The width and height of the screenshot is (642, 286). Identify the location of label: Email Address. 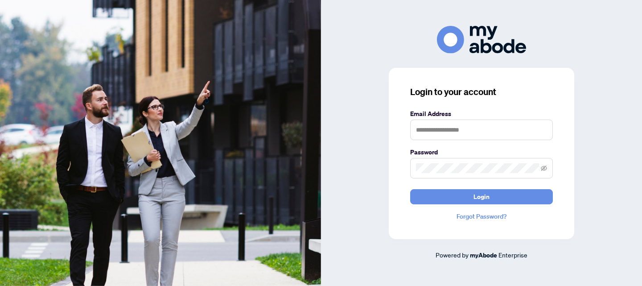
(481, 114).